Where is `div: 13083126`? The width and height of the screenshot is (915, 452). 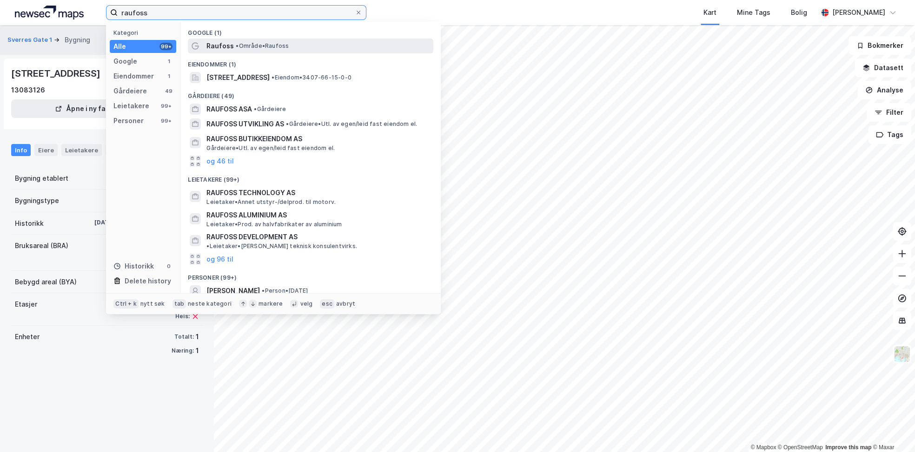
div: 13083126 is located at coordinates (28, 90).